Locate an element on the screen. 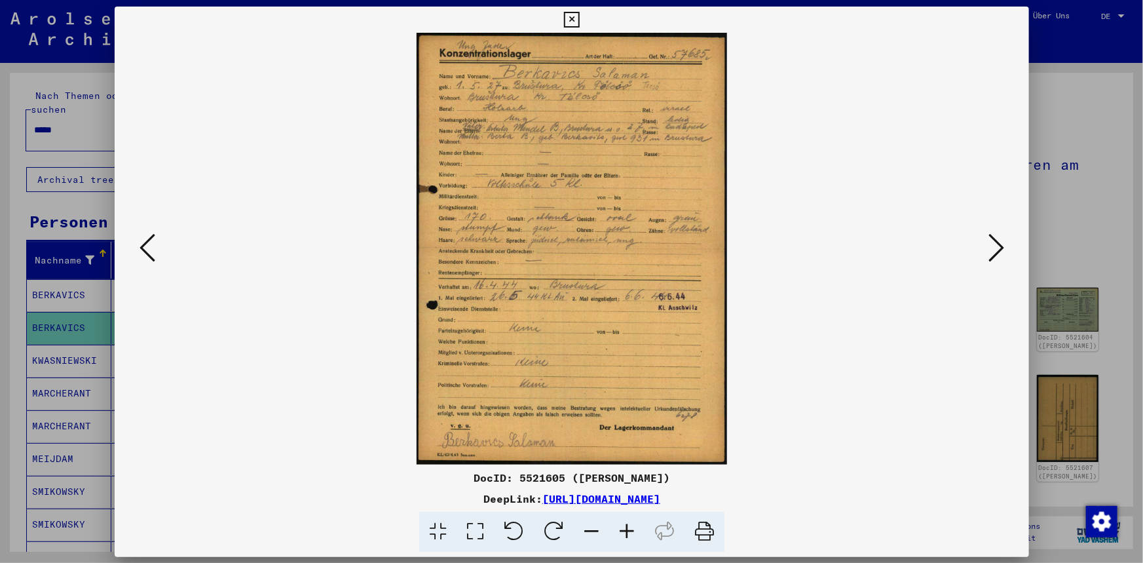 The image size is (1143, 563). div: Zustimmung ändern is located at coordinates (1101, 521).